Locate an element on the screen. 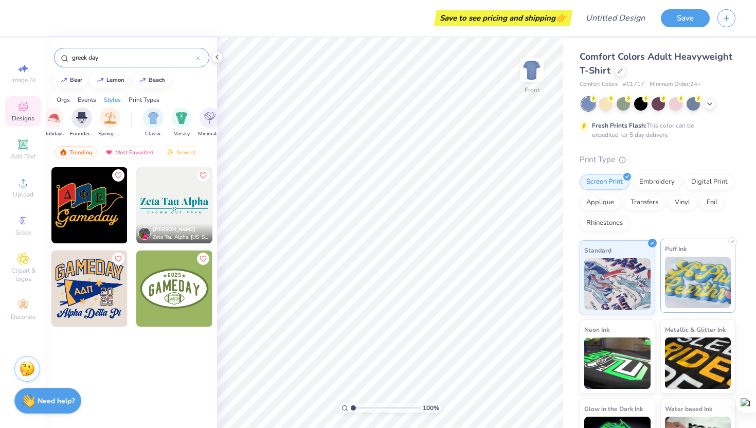 This screenshot has width=756, height=428. strong: Need help? is located at coordinates (56, 401).